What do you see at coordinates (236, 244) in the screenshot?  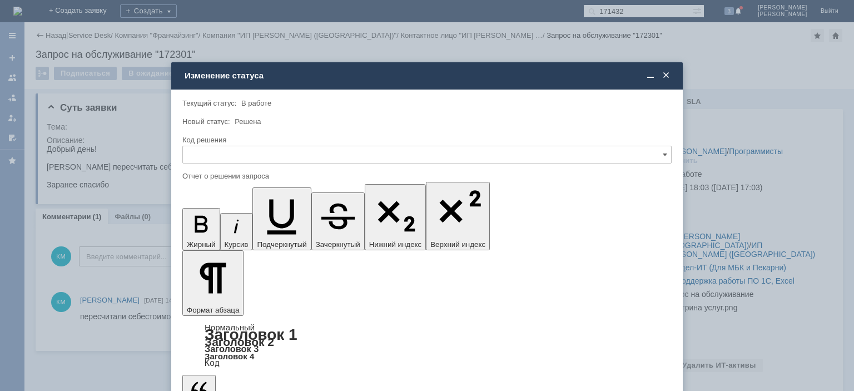 I see `span: Курсив` at bounding box center [236, 244].